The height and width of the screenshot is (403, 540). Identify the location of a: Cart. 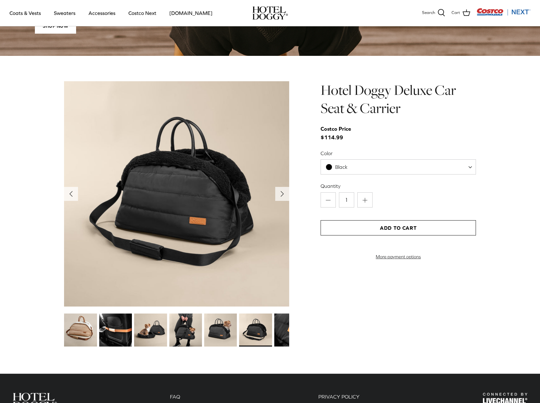
(461, 13).